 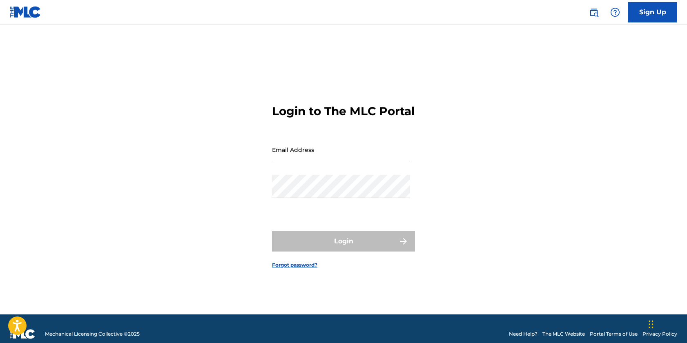 What do you see at coordinates (523, 334) in the screenshot?
I see `a: Need Help?` at bounding box center [523, 334].